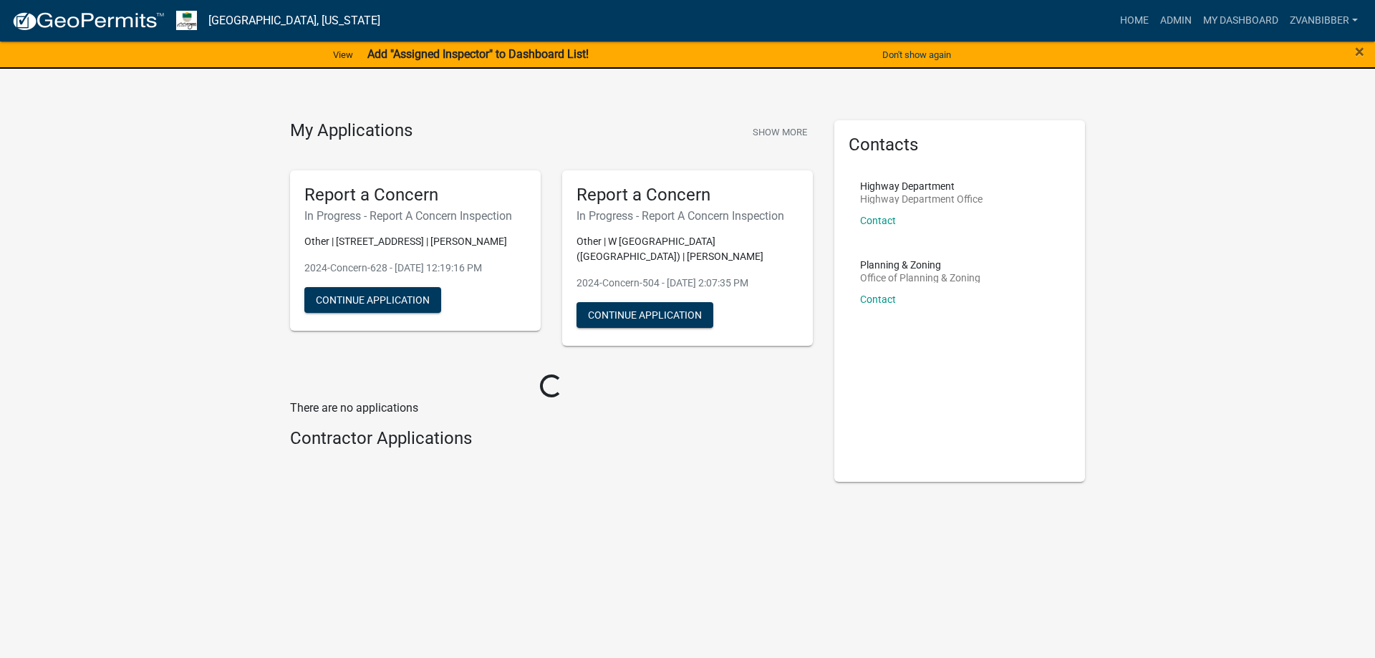 The height and width of the screenshot is (658, 1375). I want to click on button: Don't show again, so click(917, 54).